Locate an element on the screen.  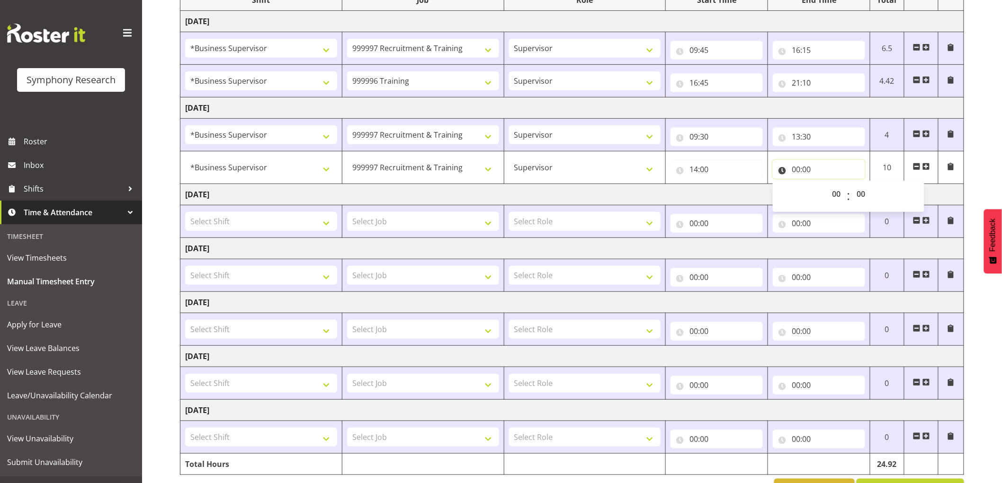
div: Leave is located at coordinates (71, 303).